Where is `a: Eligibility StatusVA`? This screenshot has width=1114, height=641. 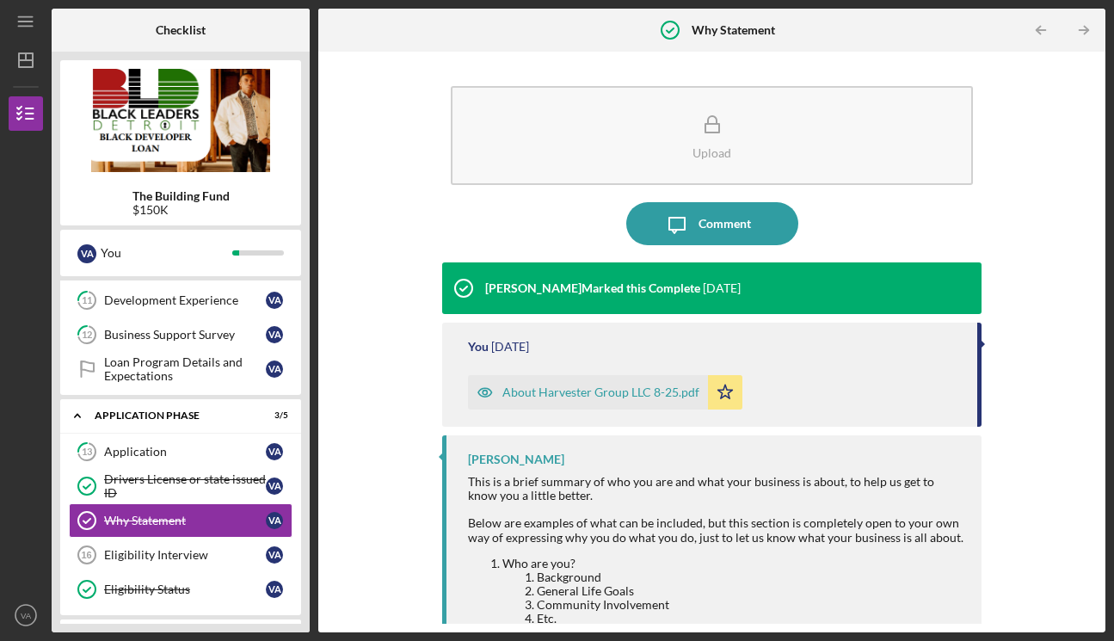
a: Eligibility StatusVA is located at coordinates (181, 589).